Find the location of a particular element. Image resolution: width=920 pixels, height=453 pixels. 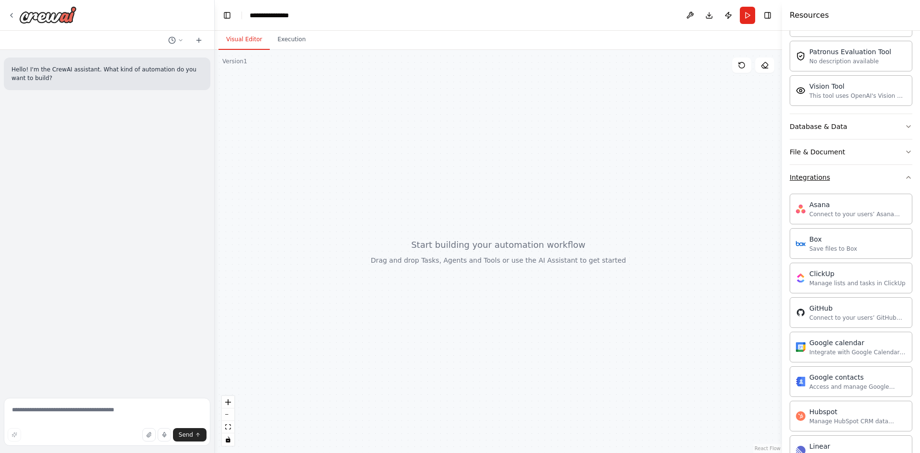

div: Google contacts is located at coordinates (858, 377).